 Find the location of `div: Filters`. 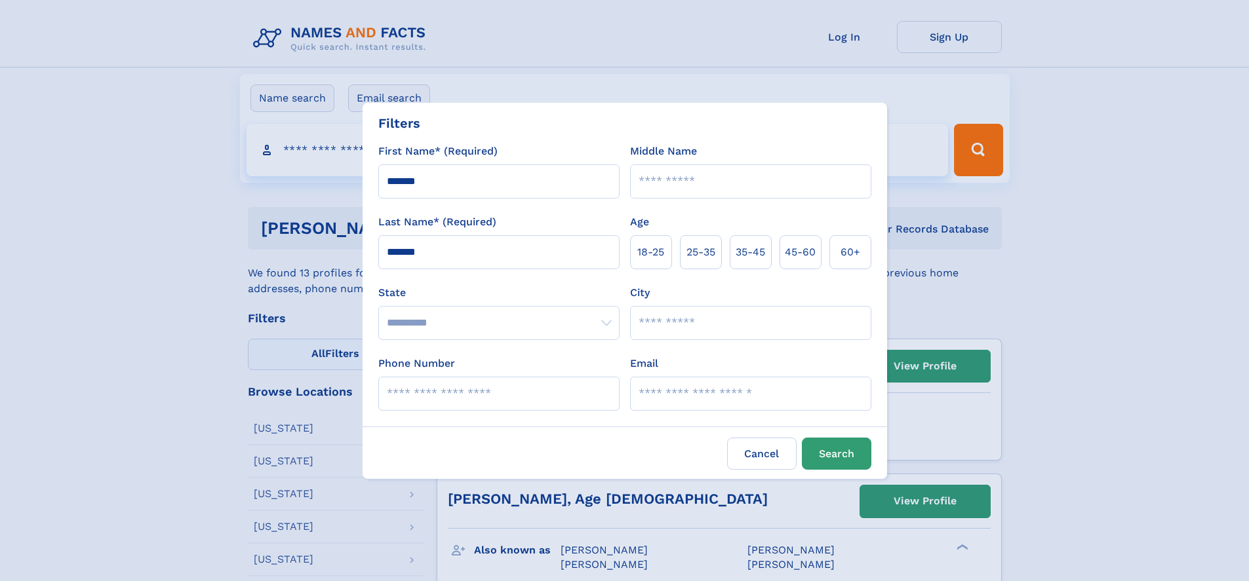

div: Filters is located at coordinates (399, 123).